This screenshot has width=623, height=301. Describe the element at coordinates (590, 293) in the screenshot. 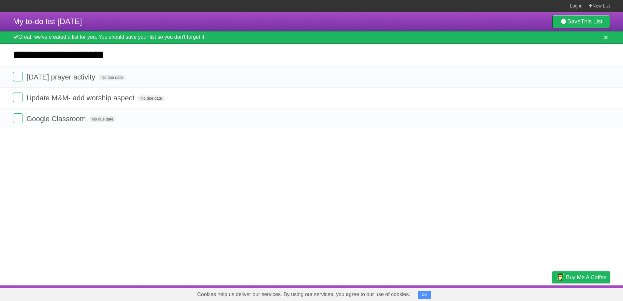

I see `a: Suggest a feature` at that location.